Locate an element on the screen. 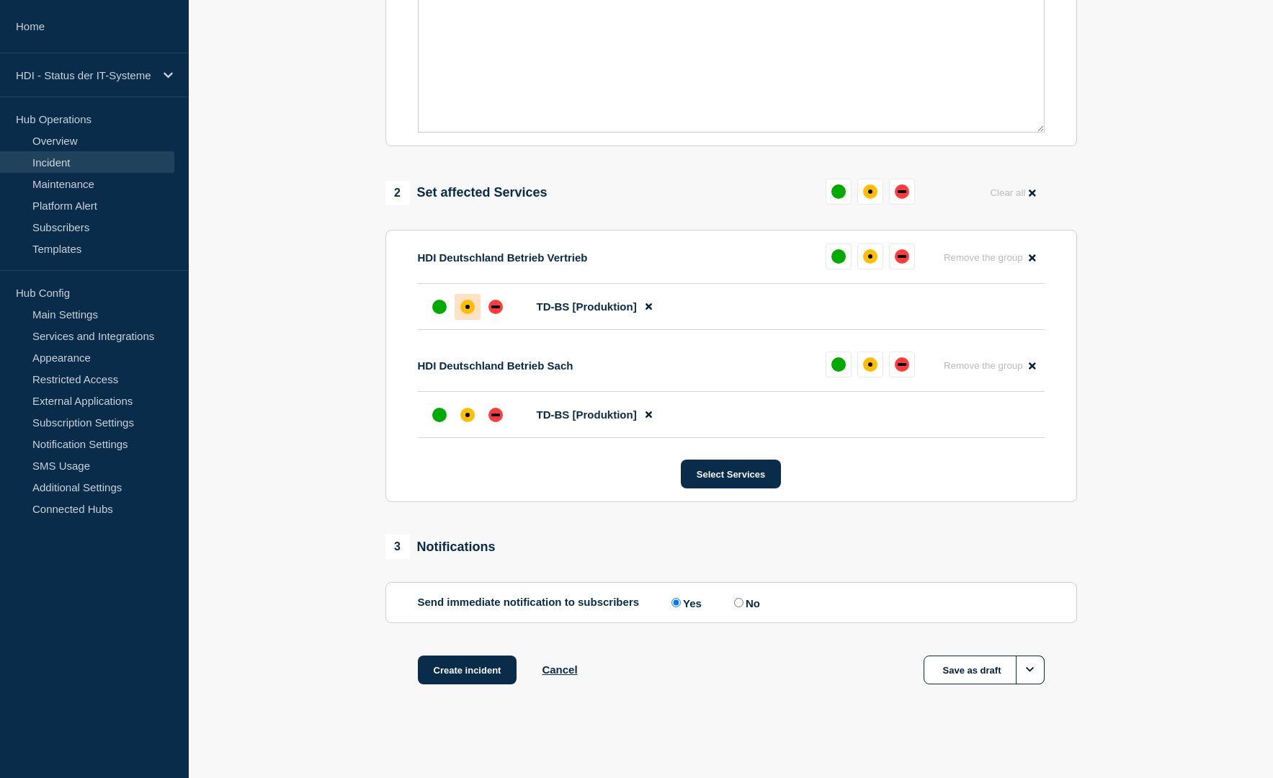 This screenshot has width=1273, height=778. div: Notifications is located at coordinates (440, 547).